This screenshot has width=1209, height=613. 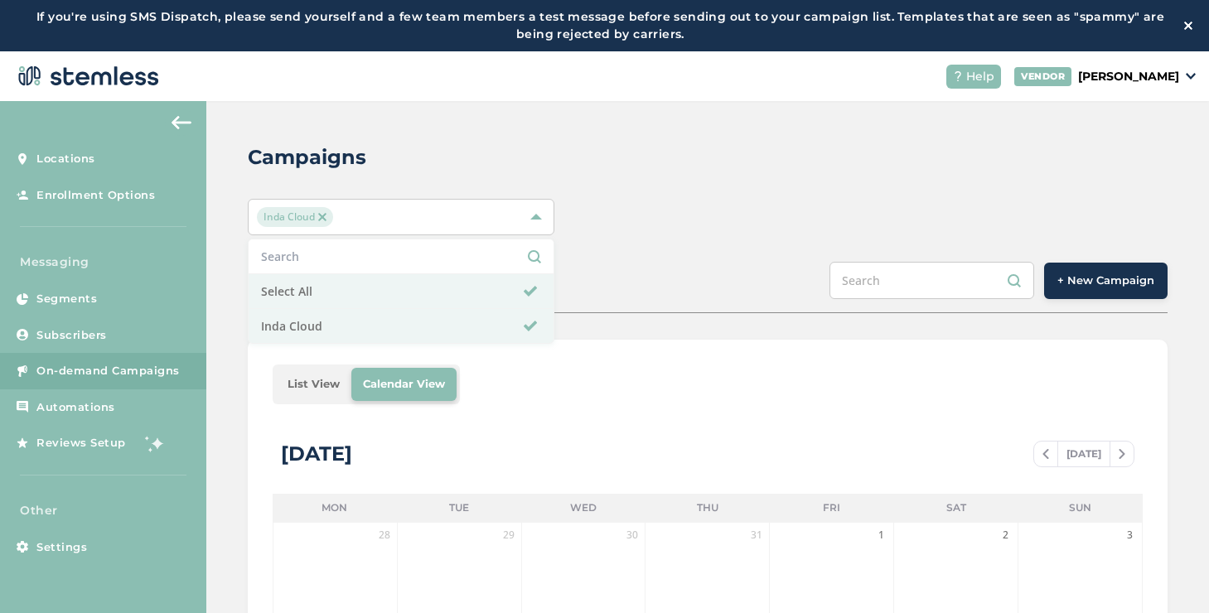 I want to click on span: 28, so click(x=384, y=535).